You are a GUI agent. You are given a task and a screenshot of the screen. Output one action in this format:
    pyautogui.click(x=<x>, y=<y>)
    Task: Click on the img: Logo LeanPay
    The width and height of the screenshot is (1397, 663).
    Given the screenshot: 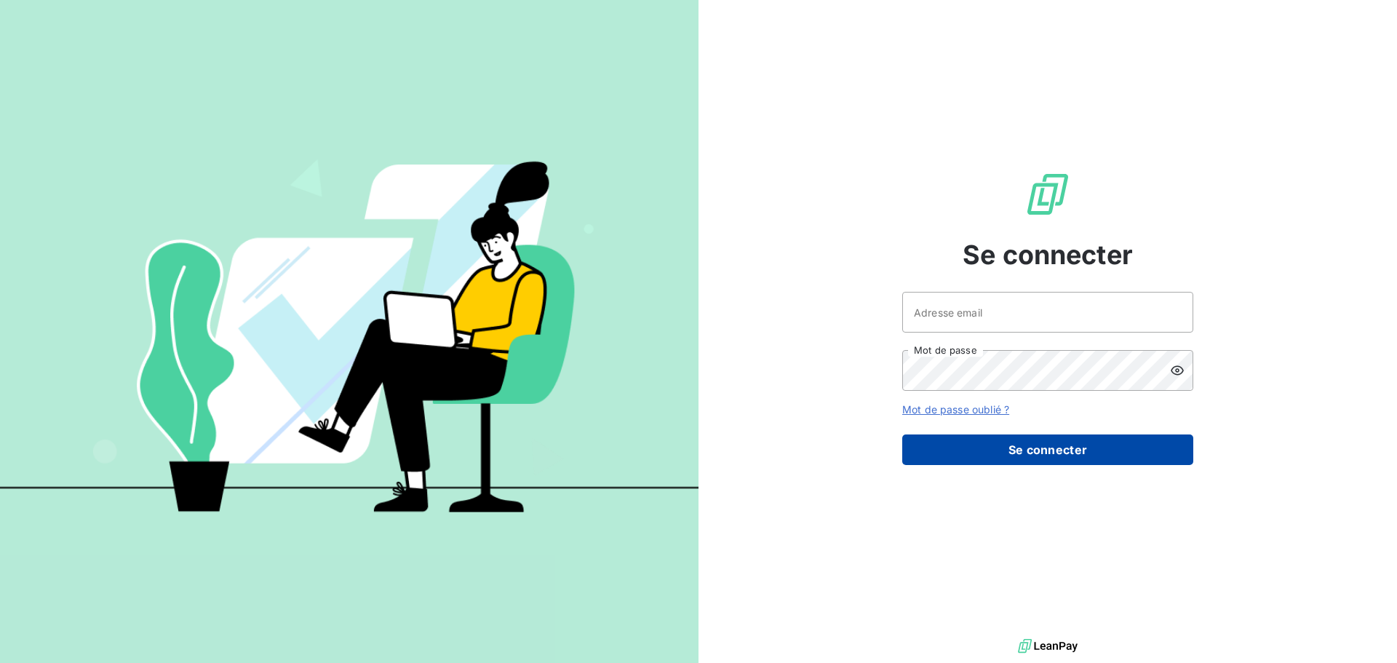 What is the action you would take?
    pyautogui.click(x=1048, y=194)
    